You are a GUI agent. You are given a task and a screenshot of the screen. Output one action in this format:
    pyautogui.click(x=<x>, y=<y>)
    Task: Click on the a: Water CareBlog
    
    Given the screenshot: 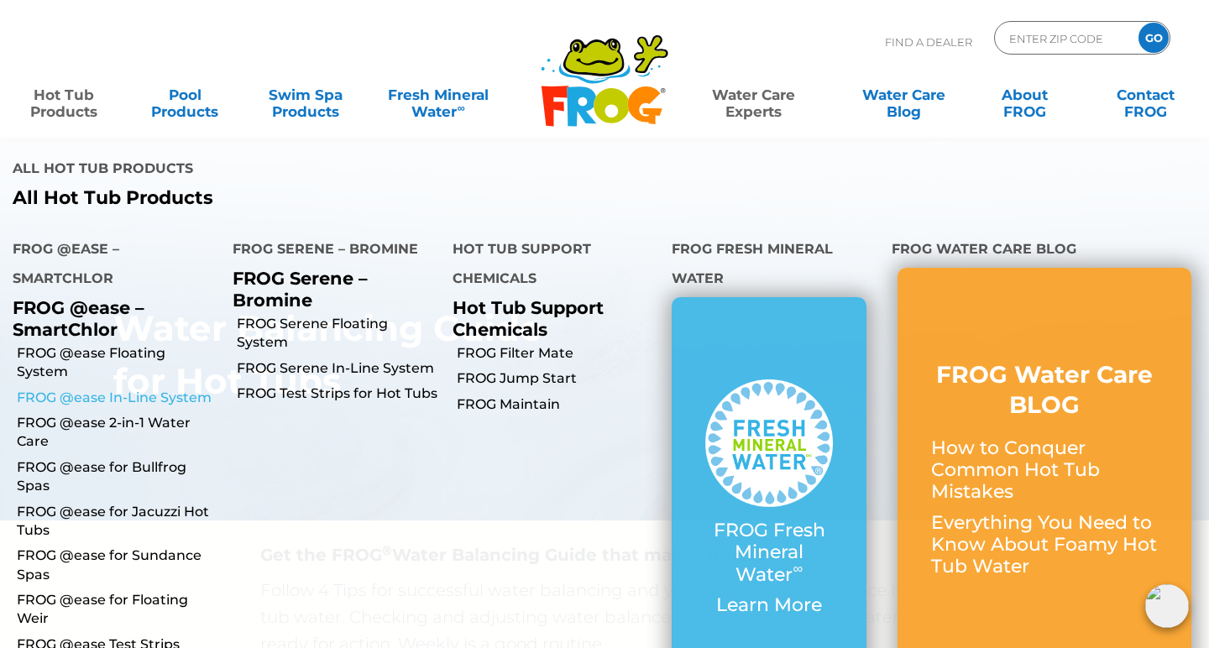 What is the action you would take?
    pyautogui.click(x=904, y=95)
    